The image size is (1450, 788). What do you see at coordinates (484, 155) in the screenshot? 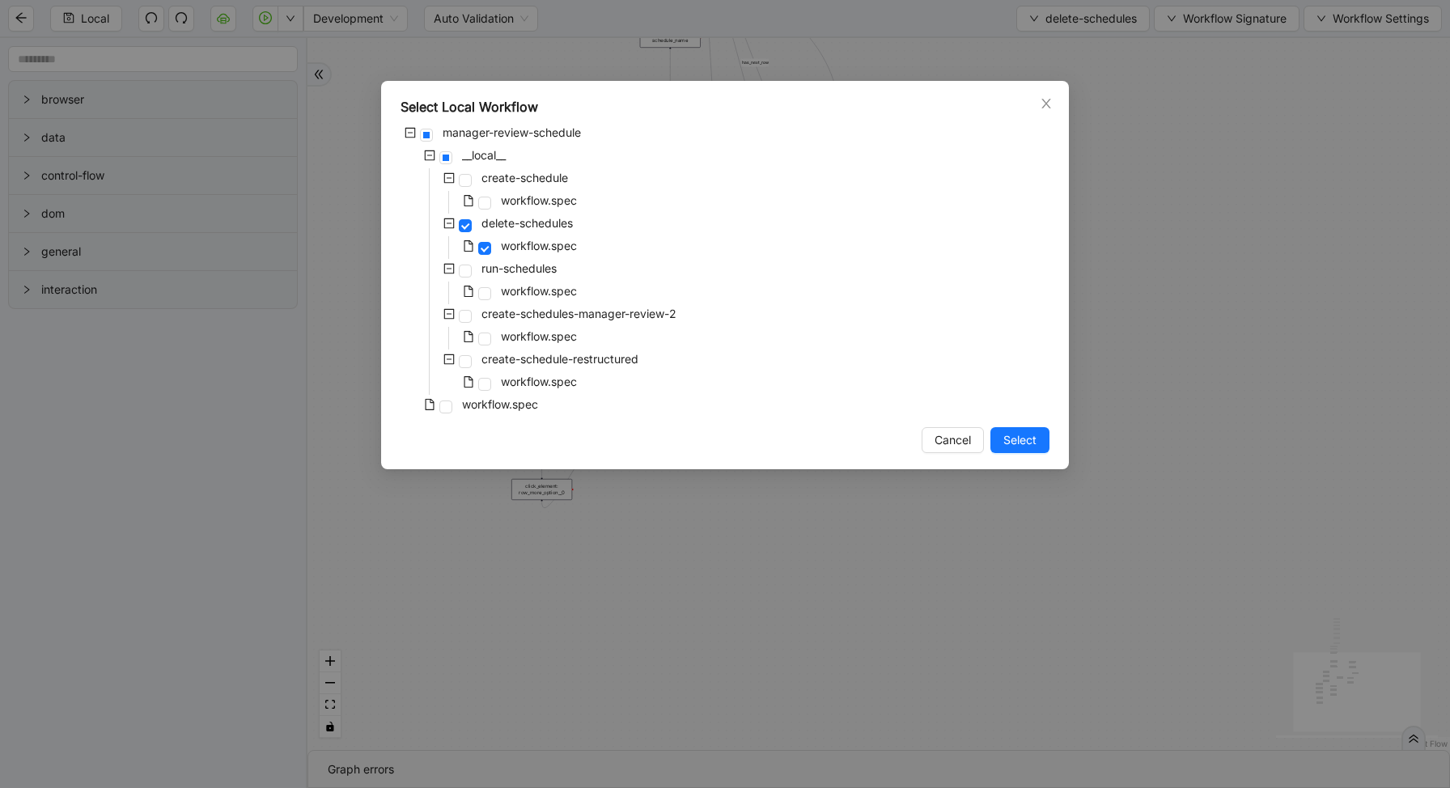
I see `span: __local__` at bounding box center [484, 155].